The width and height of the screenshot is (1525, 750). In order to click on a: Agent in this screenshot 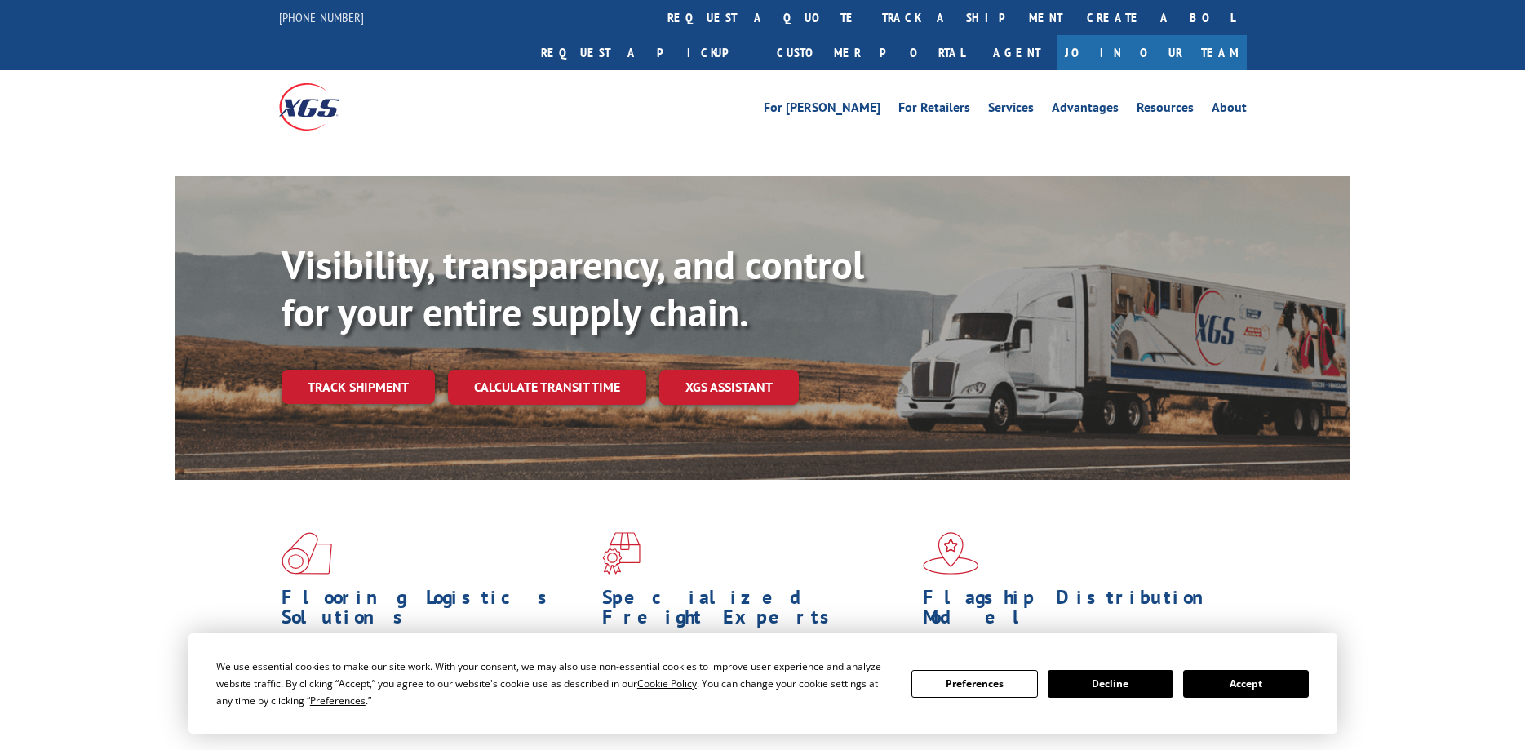, I will do `click(1017, 52)`.